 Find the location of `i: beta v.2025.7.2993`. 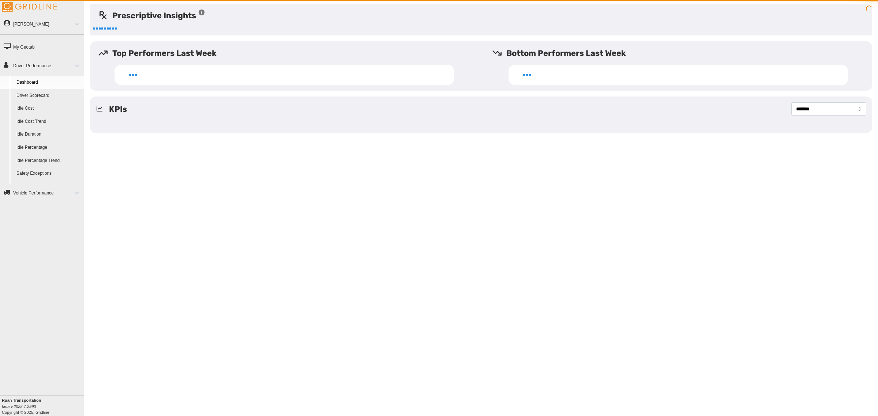

i: beta v.2025.7.2993 is located at coordinates (19, 407).